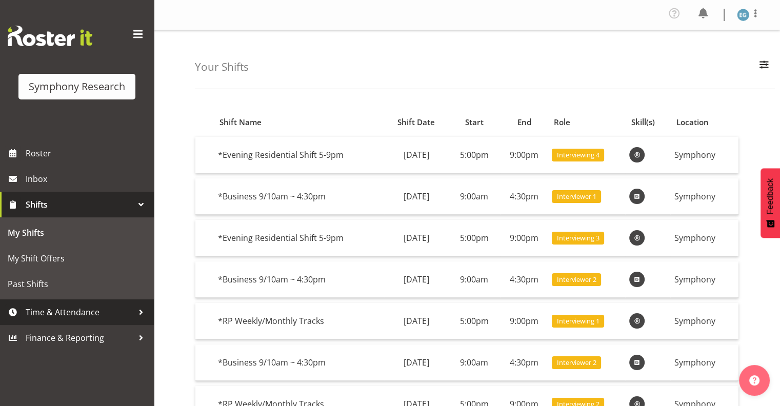 The height and width of the screenshot is (406, 780). I want to click on div: Shift Name, so click(299, 122).